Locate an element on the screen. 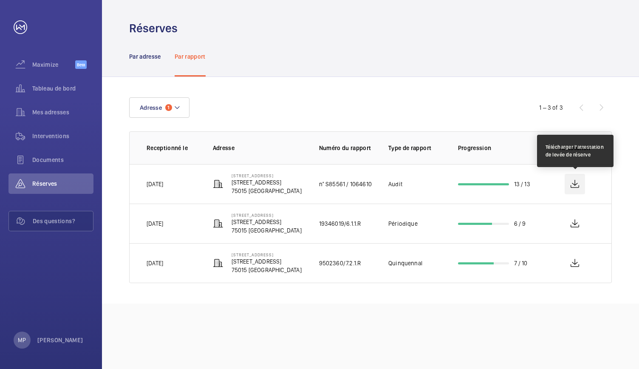 The height and width of the screenshot is (369, 639). span: Réserves is located at coordinates (63, 184).